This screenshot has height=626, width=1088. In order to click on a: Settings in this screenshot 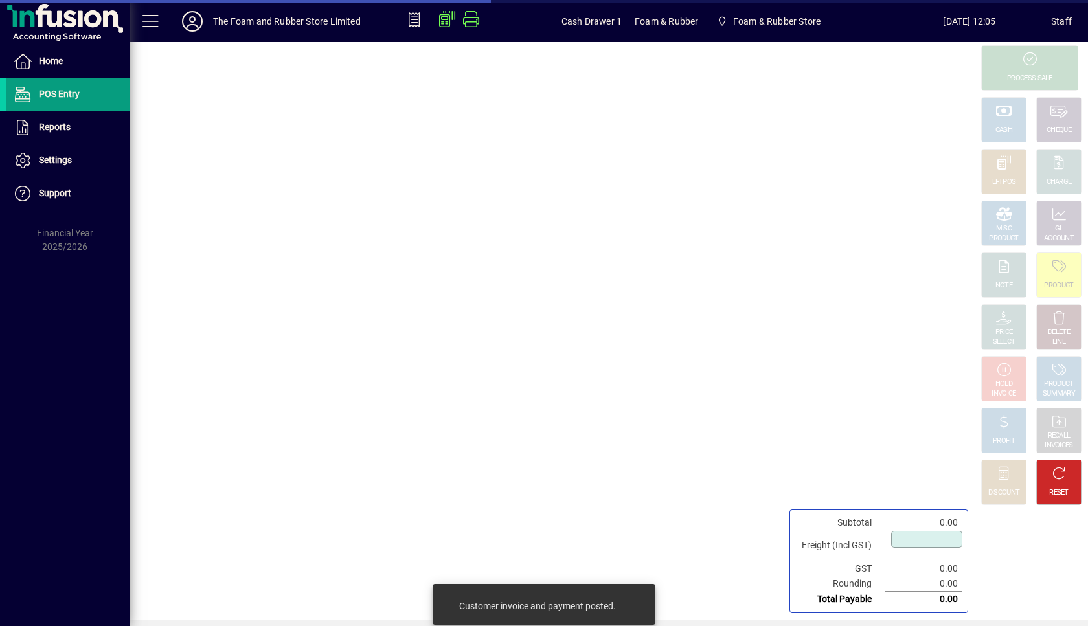, I will do `click(68, 161)`.